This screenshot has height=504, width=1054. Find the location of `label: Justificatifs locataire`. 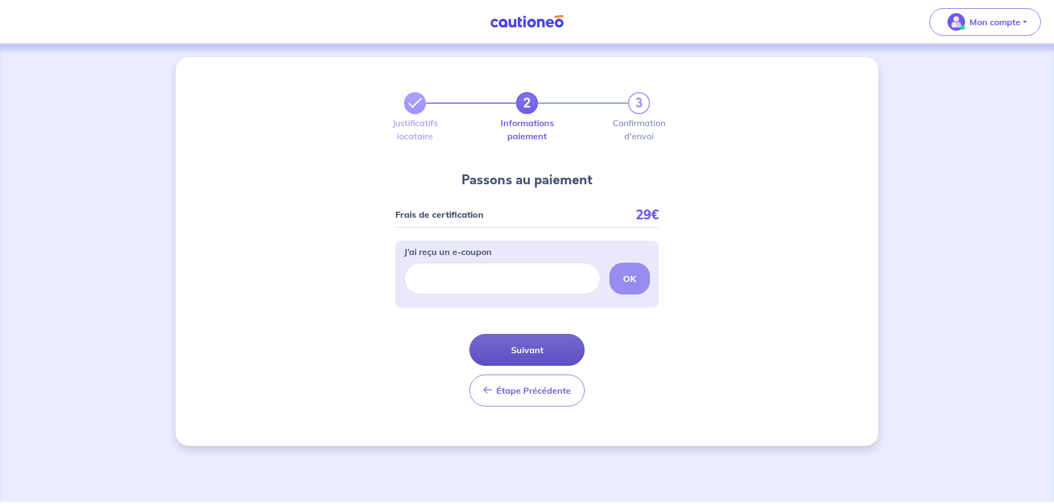

label: Justificatifs locataire is located at coordinates (415, 130).